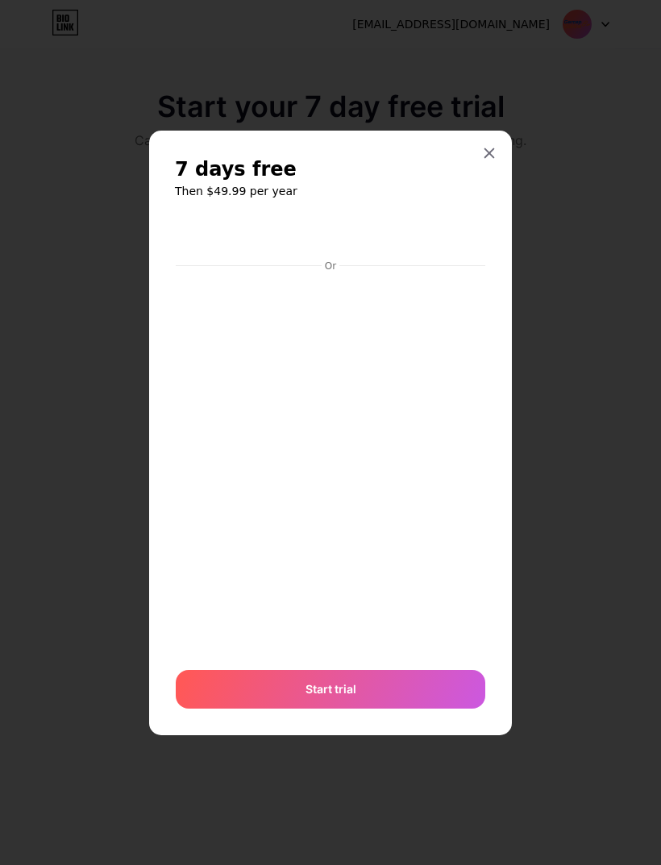 The image size is (661, 865). I want to click on span: 7 days free, so click(235, 169).